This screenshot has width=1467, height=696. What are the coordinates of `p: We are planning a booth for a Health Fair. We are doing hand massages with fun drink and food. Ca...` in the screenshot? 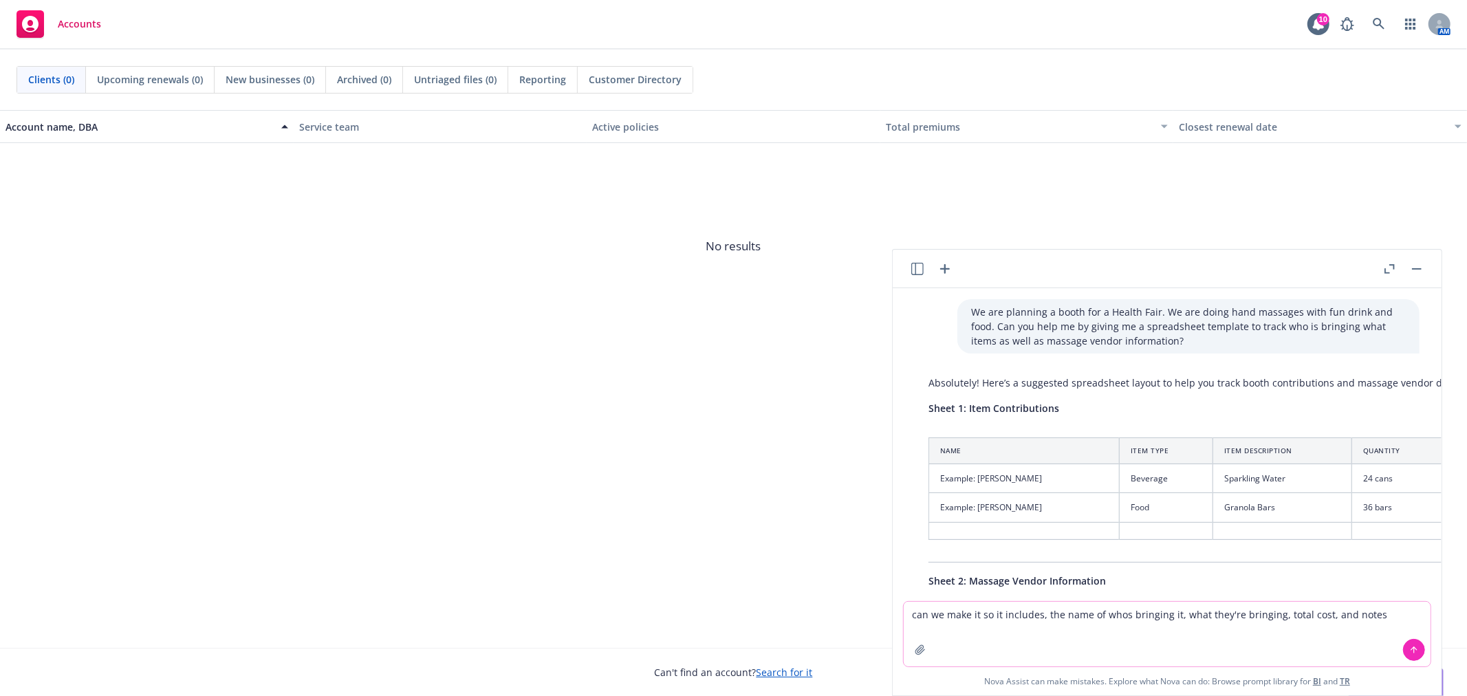 It's located at (1189, 326).